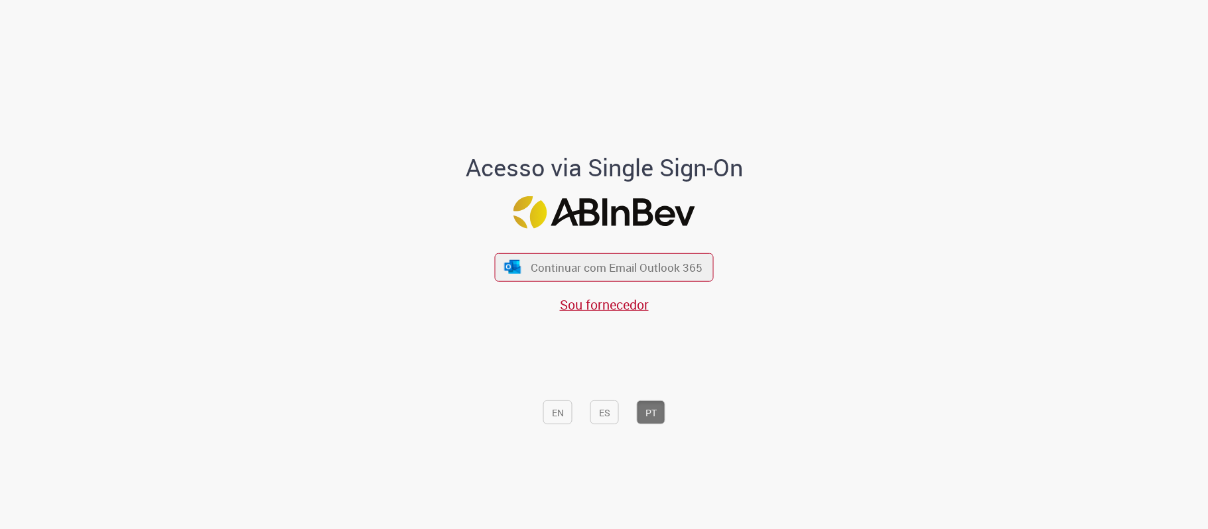 Image resolution: width=1208 pixels, height=529 pixels. I want to click on font: Continuar com Email Outlook 365, so click(616, 267).